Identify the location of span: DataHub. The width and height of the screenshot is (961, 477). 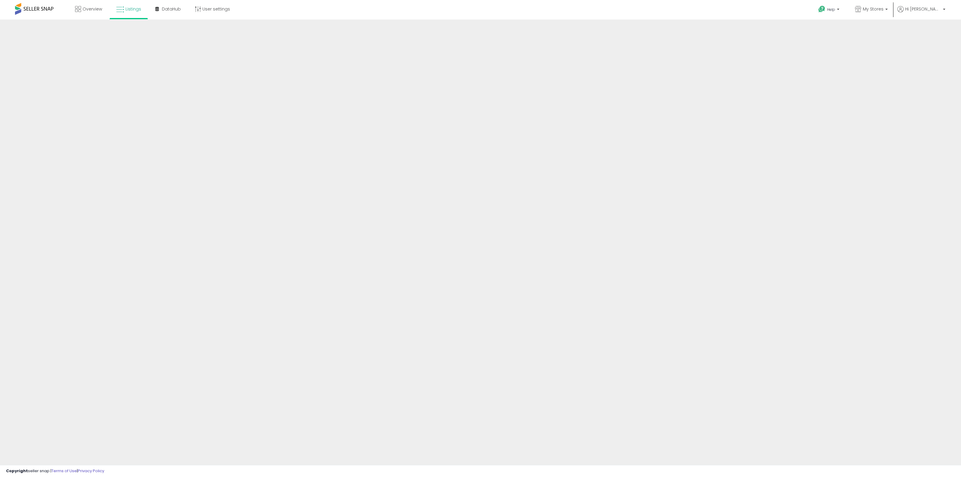
(171, 9).